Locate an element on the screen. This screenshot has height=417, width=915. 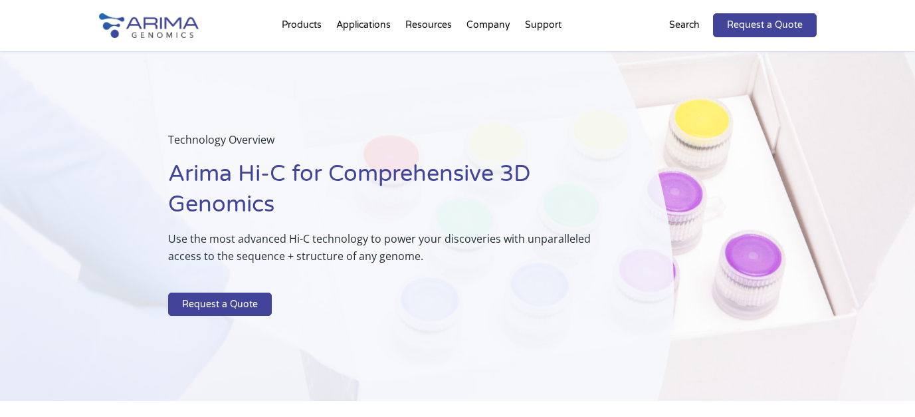
p: Technology Overview is located at coordinates (387, 145).